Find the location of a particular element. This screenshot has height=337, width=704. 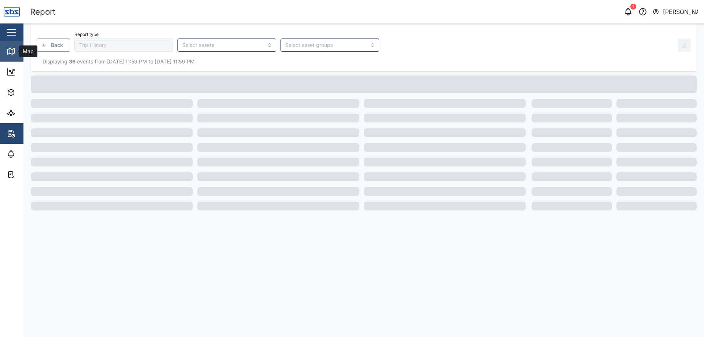

div: Reports is located at coordinates (32, 134).